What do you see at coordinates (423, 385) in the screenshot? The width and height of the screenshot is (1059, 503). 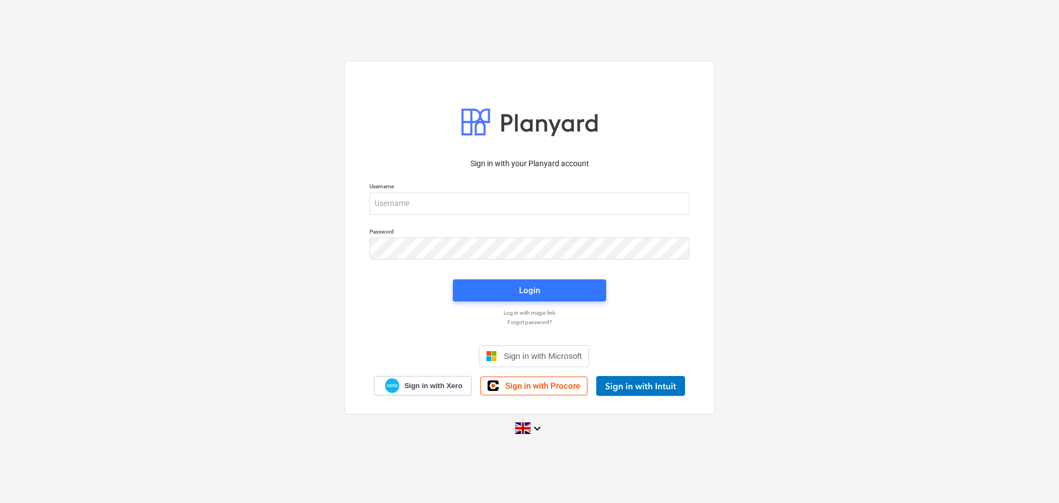 I see `a: Sign in with Xero` at bounding box center [423, 385].